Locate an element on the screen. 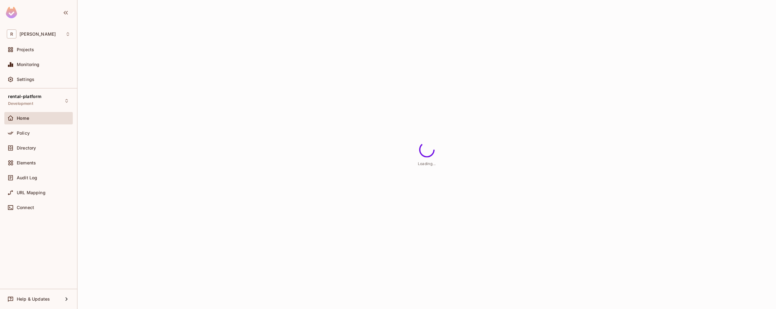  span: Help & Updates is located at coordinates (33, 299).